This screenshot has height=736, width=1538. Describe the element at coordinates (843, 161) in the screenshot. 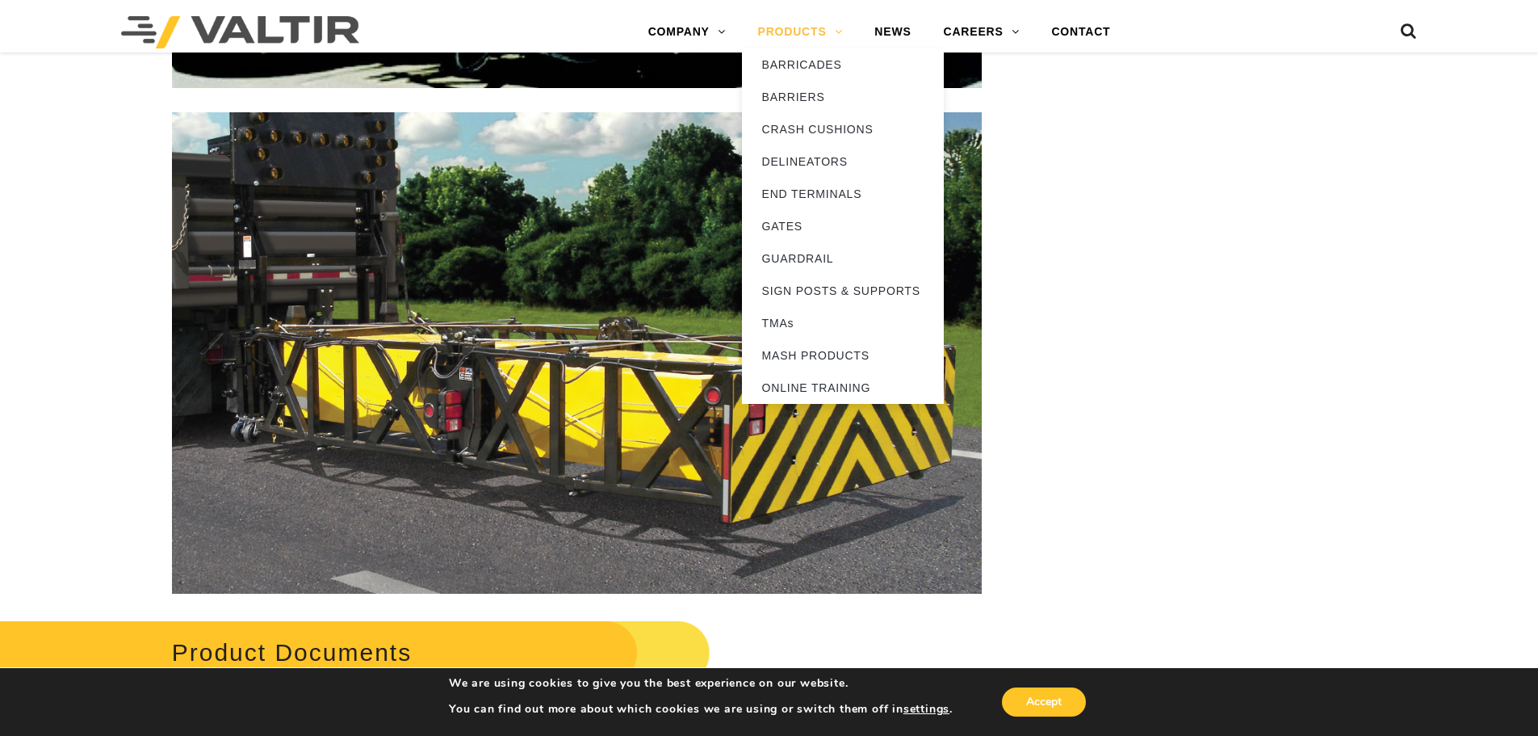

I see `a: DELINEATORS` at that location.